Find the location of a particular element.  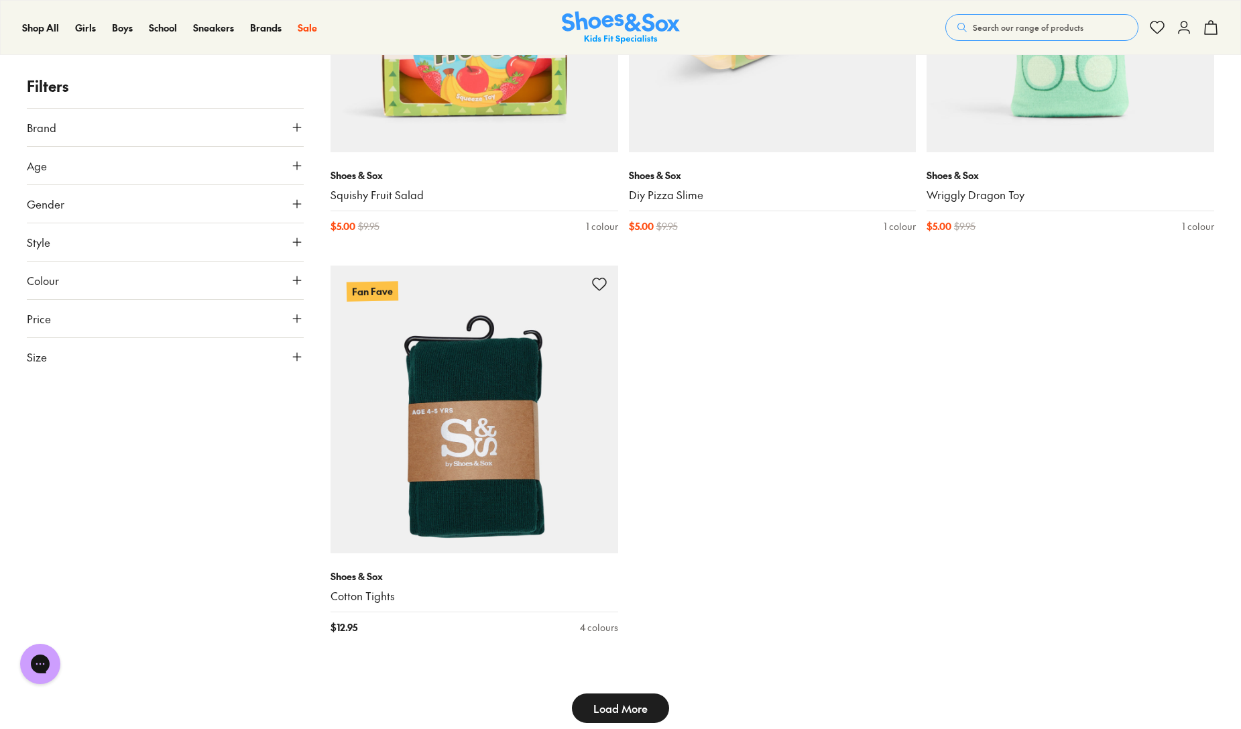

a: Squishy Fruit Salad is located at coordinates (474, 195).